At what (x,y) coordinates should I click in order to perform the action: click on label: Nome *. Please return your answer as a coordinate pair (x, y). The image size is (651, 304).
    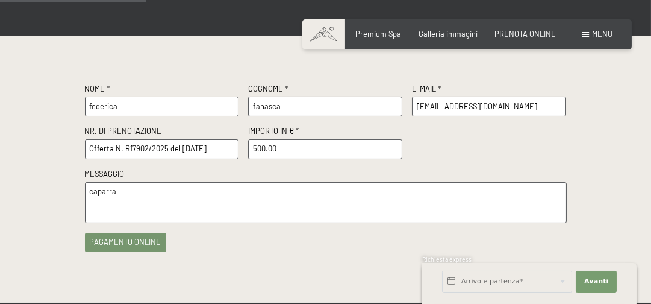
    Looking at the image, I should click on (162, 90).